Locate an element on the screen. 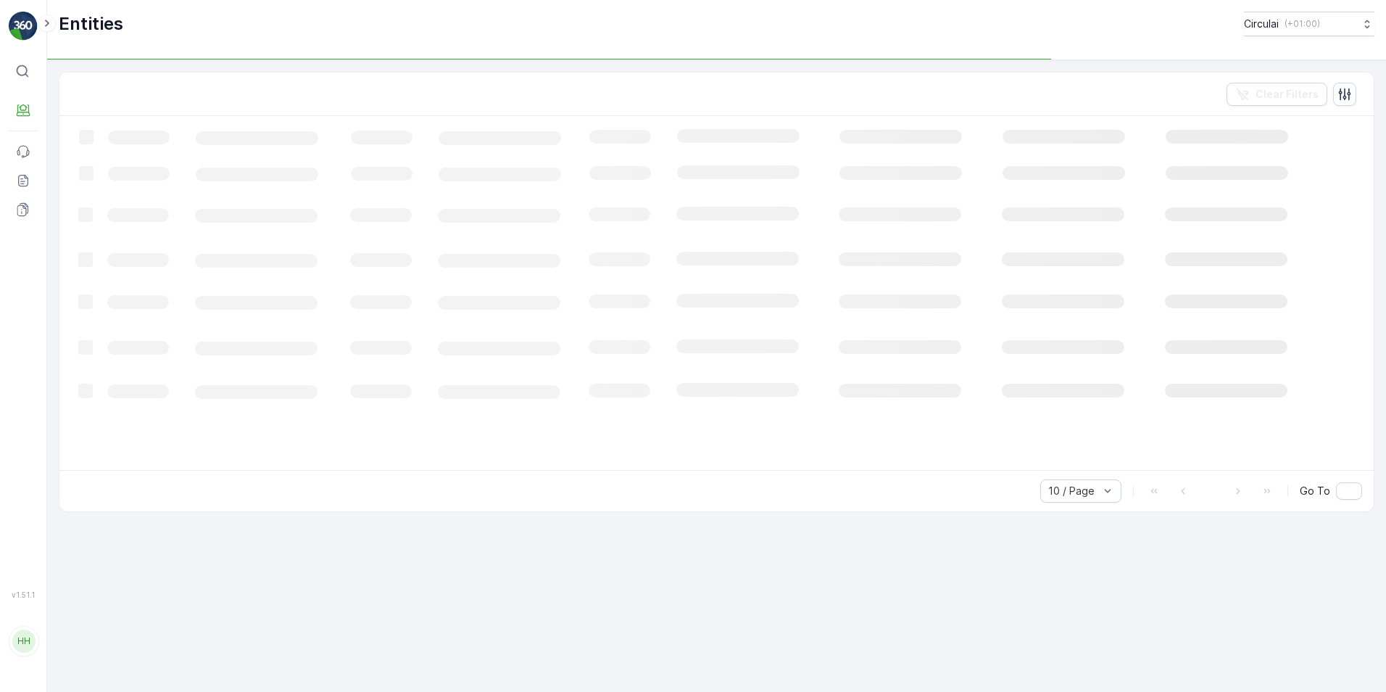 The image size is (1386, 692). img: logo is located at coordinates (23, 26).